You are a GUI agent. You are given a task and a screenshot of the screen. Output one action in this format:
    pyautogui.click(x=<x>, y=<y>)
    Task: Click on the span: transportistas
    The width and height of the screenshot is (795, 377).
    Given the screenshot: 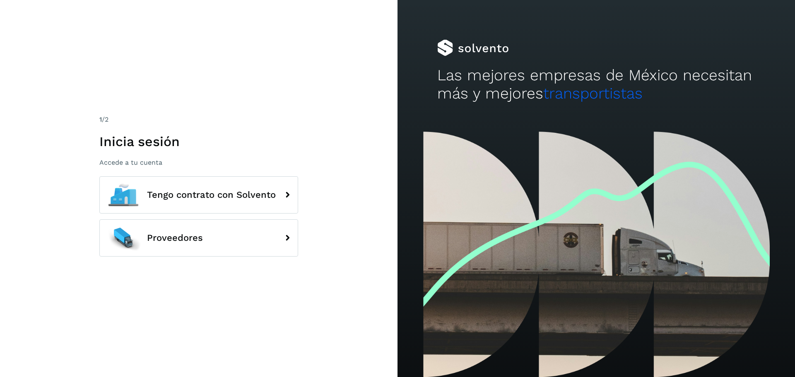 What is the action you would take?
    pyautogui.click(x=593, y=93)
    